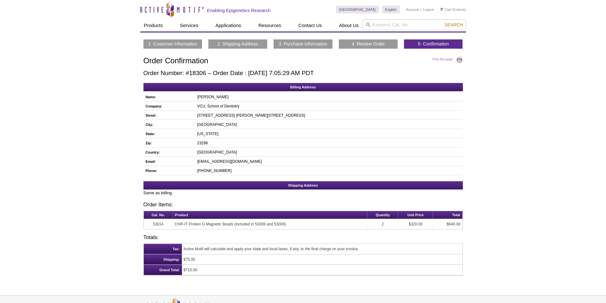 This screenshot has width=606, height=303. What do you see at coordinates (414, 25) in the screenshot?
I see `input: Keyword, Cat. No.` at bounding box center [414, 25].